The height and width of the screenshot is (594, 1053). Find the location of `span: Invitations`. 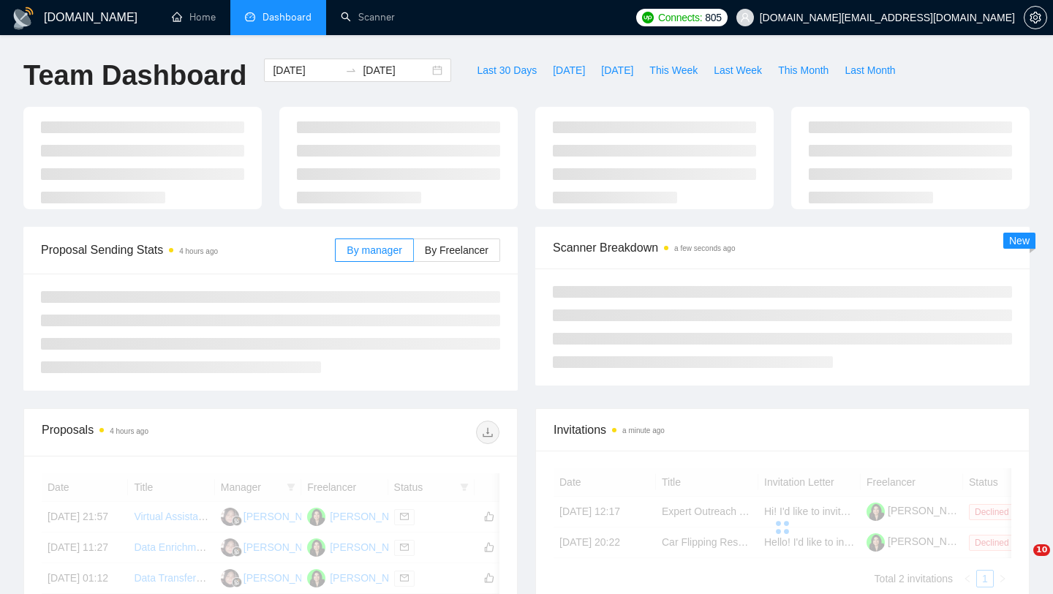

span: Invitations is located at coordinates (782, 429).